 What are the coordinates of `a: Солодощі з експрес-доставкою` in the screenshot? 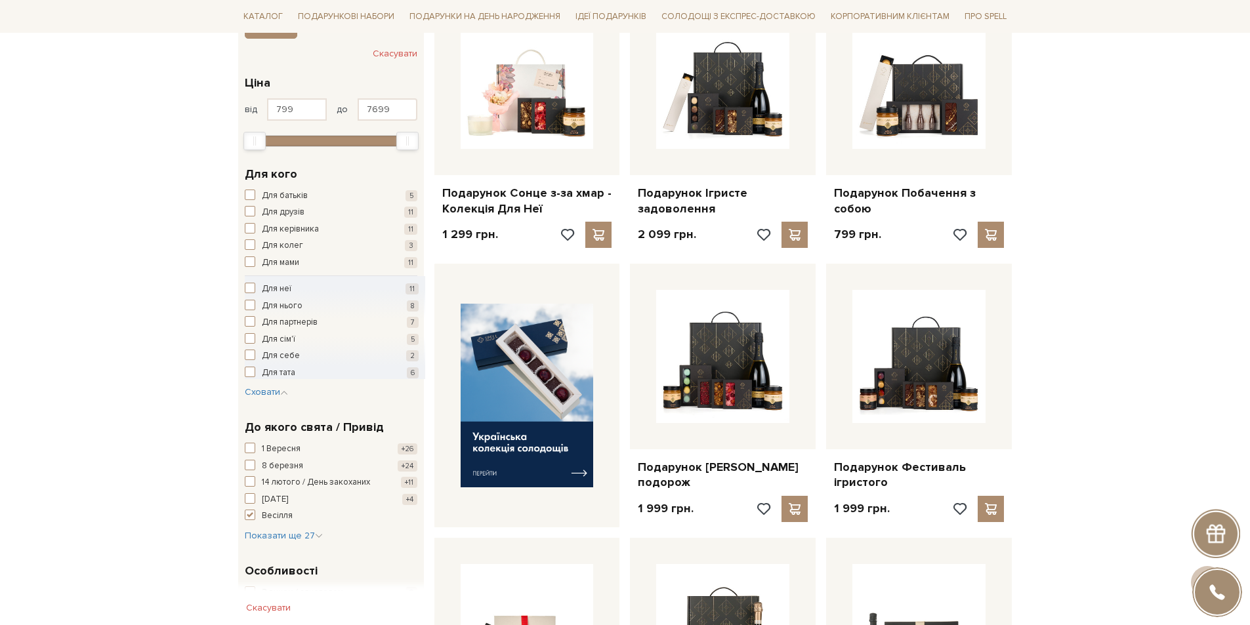 It's located at (738, 16).